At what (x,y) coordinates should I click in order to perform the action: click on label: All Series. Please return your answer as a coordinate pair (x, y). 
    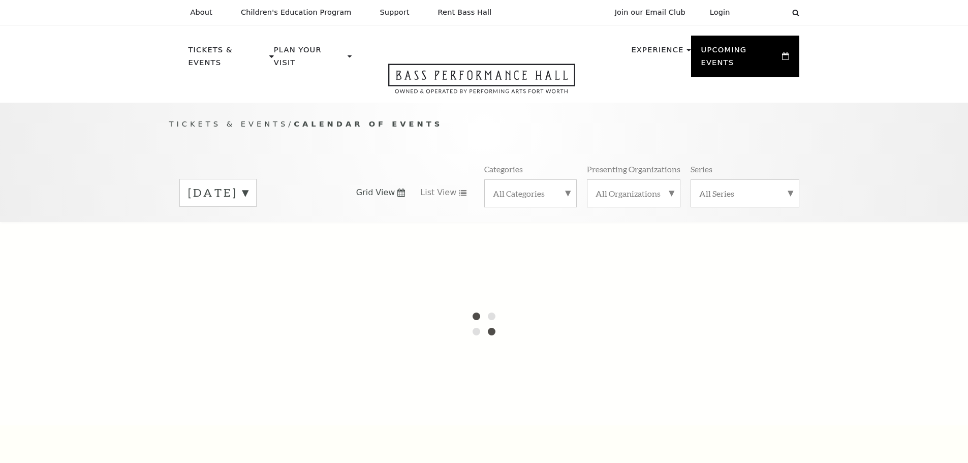
    Looking at the image, I should click on (745, 193).